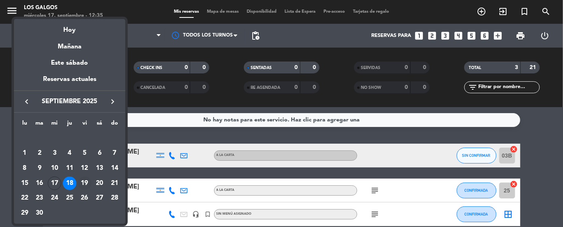 This screenshot has height=227, width=563. What do you see at coordinates (85, 169) in the screenshot?
I see `td: 12 de septiembre de 2025` at bounding box center [85, 169].